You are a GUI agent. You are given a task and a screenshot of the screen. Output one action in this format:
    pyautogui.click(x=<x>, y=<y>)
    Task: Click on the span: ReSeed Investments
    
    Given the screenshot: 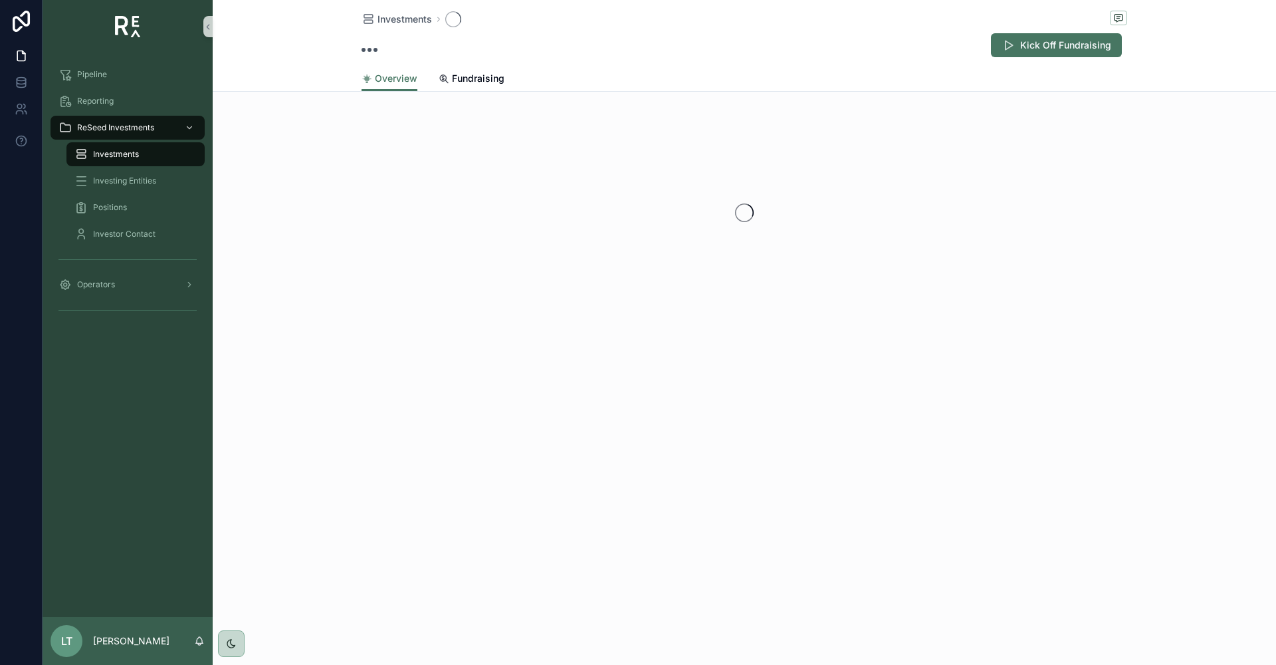 What is the action you would take?
    pyautogui.click(x=116, y=128)
    